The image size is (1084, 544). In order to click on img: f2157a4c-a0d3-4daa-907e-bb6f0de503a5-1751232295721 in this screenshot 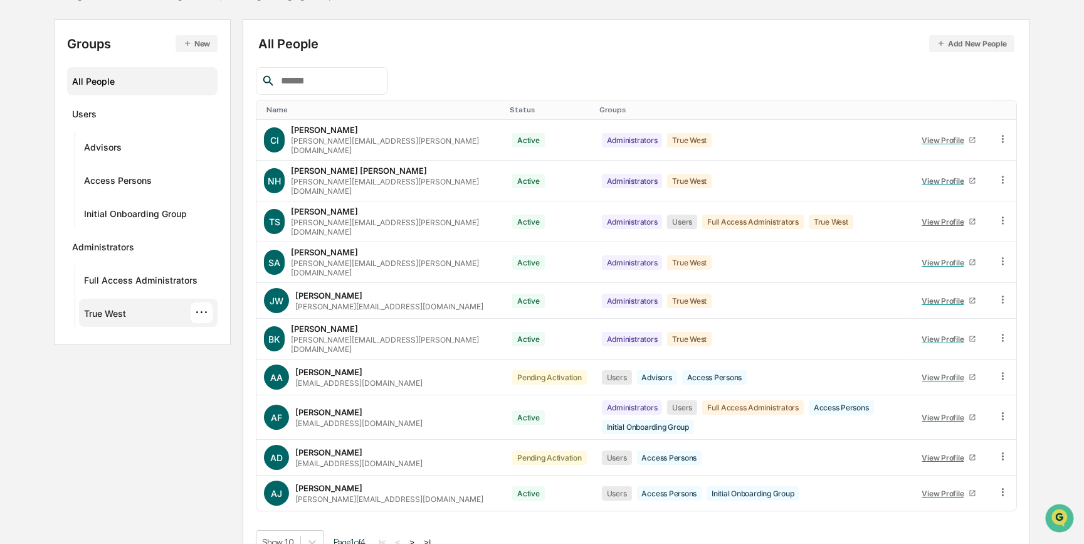, I will do `click(16, 16)`.